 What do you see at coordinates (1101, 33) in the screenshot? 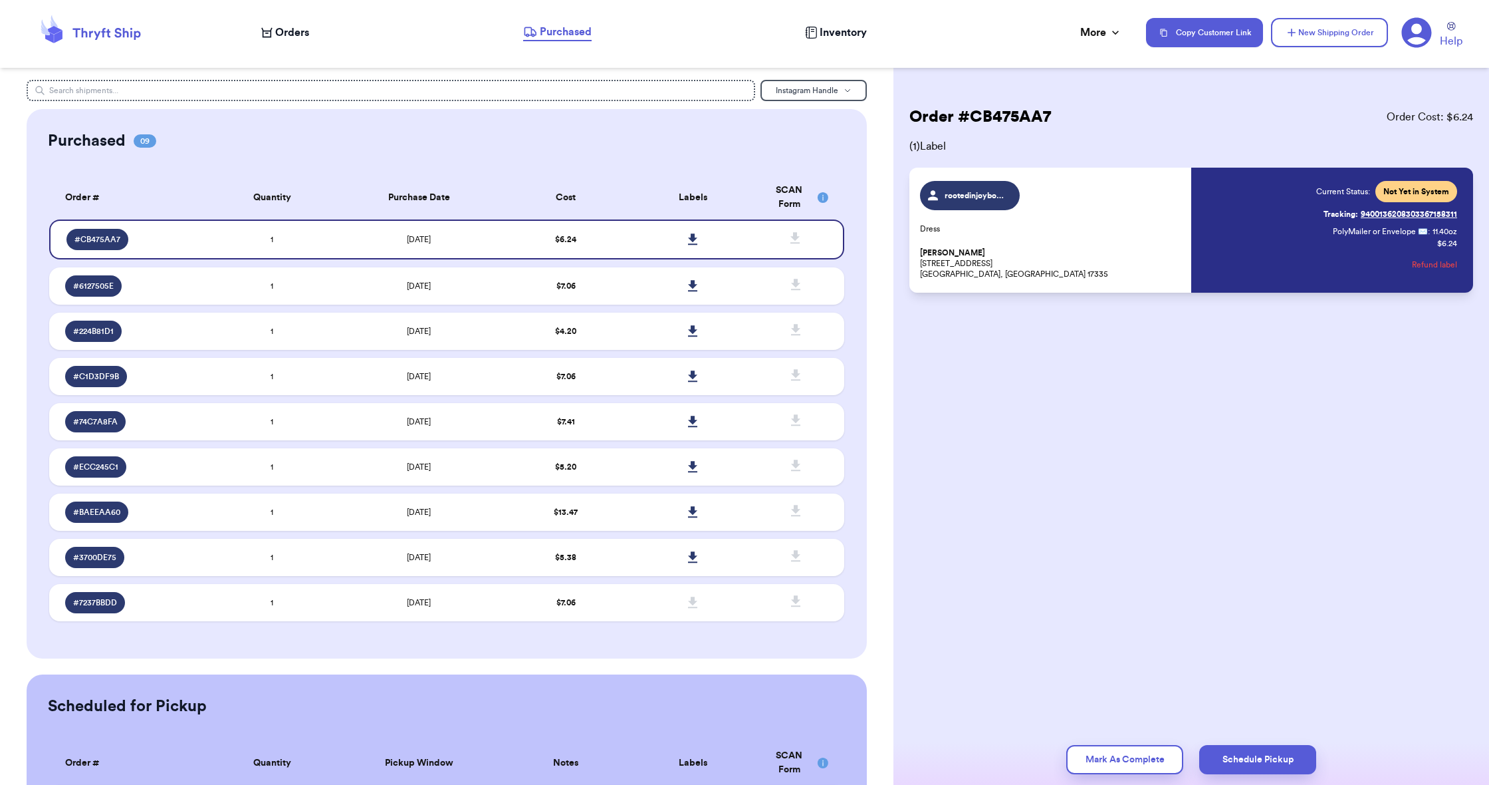
I see `div: More` at bounding box center [1101, 33].